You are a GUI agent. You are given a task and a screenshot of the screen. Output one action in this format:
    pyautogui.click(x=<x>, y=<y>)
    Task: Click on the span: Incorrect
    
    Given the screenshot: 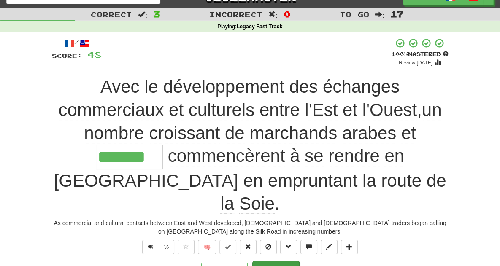 What is the action you would take?
    pyautogui.click(x=236, y=14)
    